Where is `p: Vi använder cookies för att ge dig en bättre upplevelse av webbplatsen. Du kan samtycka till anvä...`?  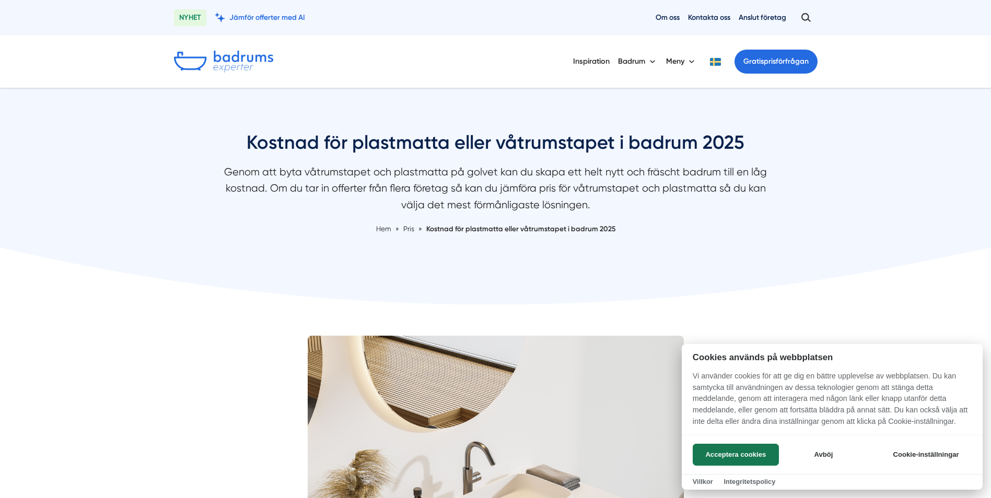
p: Vi använder cookies för att ge dig en bättre upplevelse av webbplatsen. Du kan samtycka till anvä... is located at coordinates (832, 403).